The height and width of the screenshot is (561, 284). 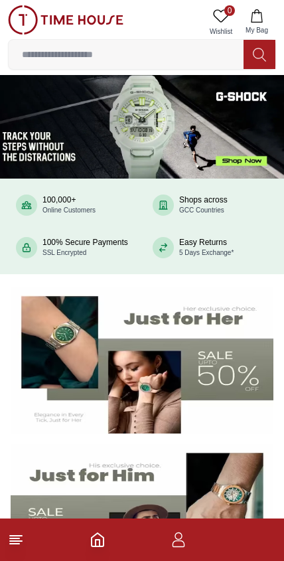 I want to click on span: SSL Encrypted, so click(x=64, y=252).